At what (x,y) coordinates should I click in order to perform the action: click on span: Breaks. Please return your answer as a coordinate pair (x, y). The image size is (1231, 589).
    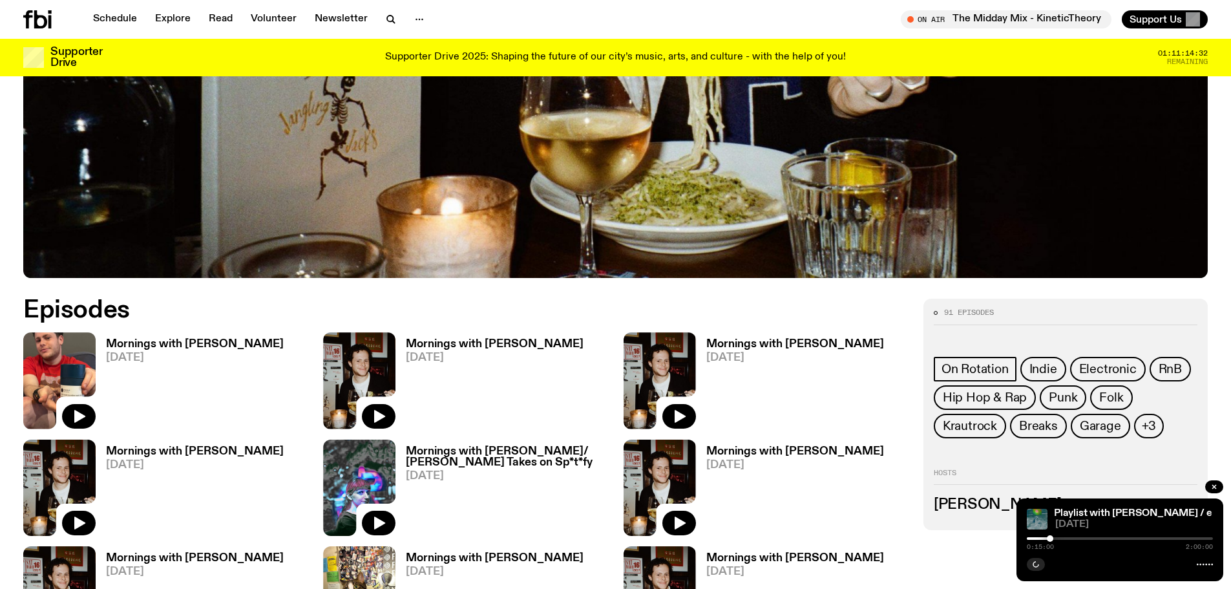
    Looking at the image, I should click on (1038, 426).